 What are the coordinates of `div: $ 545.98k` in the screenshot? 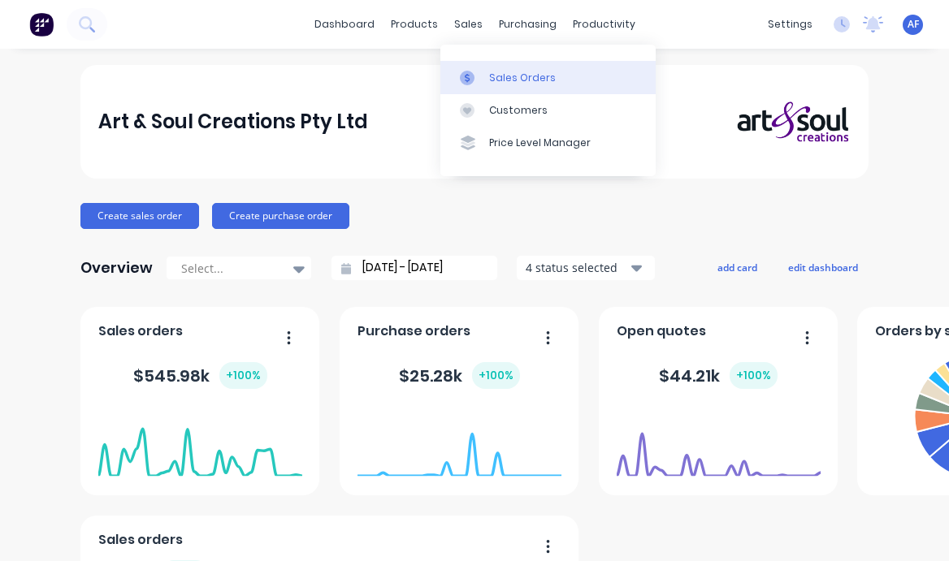 It's located at (200, 375).